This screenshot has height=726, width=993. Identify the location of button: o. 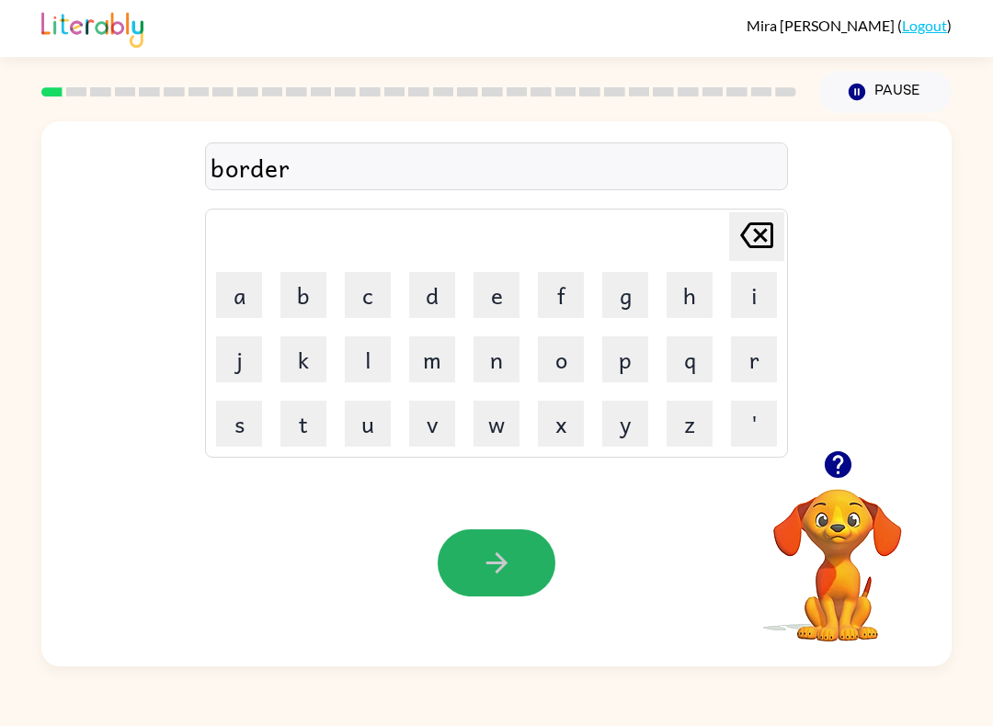
(561, 359).